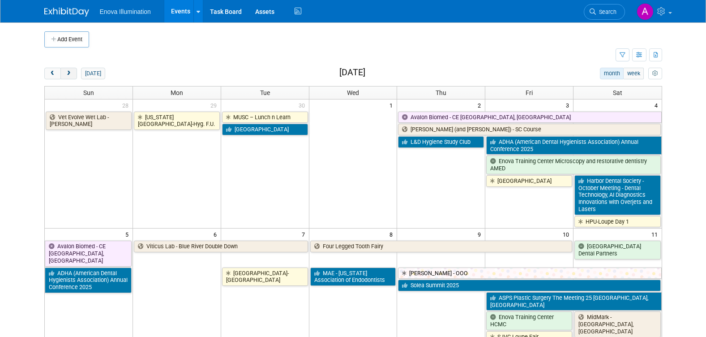  Describe the element at coordinates (573, 164) in the screenshot. I see `a: Enova Training Center Microscopy and restorative dentistry AMED` at that location.